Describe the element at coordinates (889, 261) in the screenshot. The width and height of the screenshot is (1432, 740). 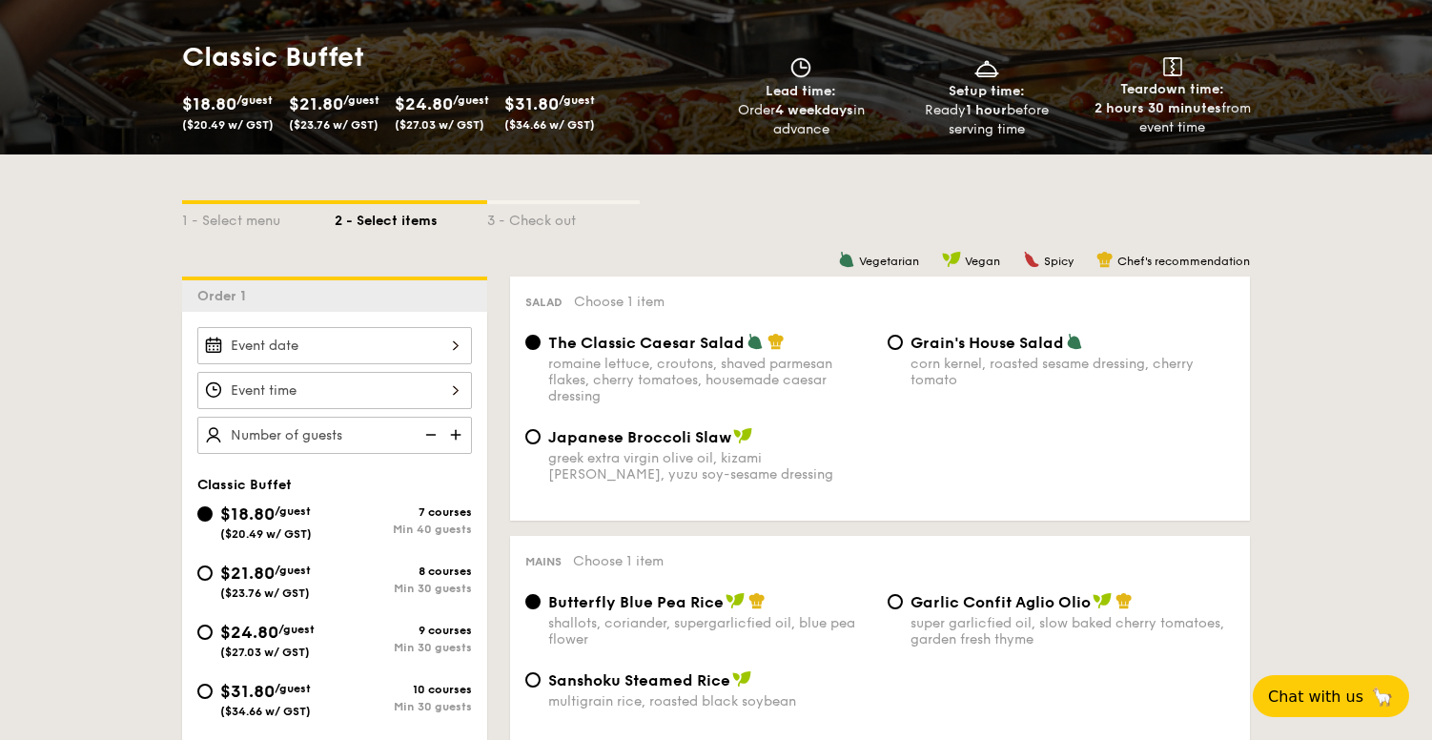
I see `span: Vegetarian` at that location.